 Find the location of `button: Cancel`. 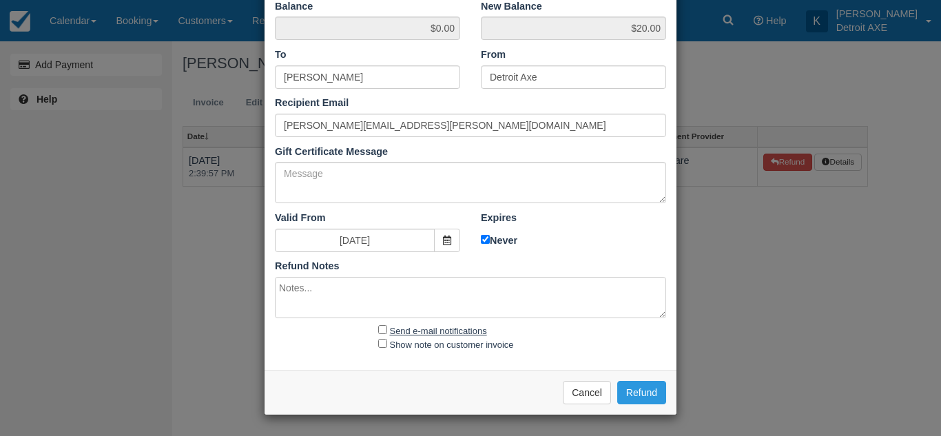

button: Cancel is located at coordinates (587, 393).